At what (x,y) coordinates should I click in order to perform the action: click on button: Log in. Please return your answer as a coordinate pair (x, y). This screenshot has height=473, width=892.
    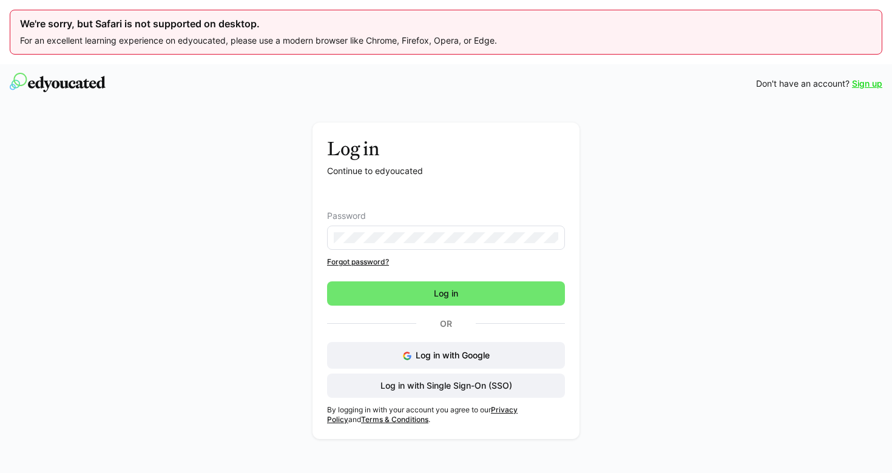
    Looking at the image, I should click on (446, 294).